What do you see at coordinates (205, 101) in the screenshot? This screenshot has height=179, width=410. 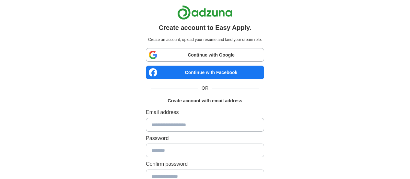 I see `h1: Create account with email address` at bounding box center [205, 101].